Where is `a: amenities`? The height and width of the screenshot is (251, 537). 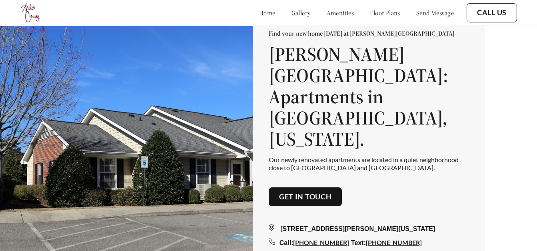
a: amenities is located at coordinates (340, 13).